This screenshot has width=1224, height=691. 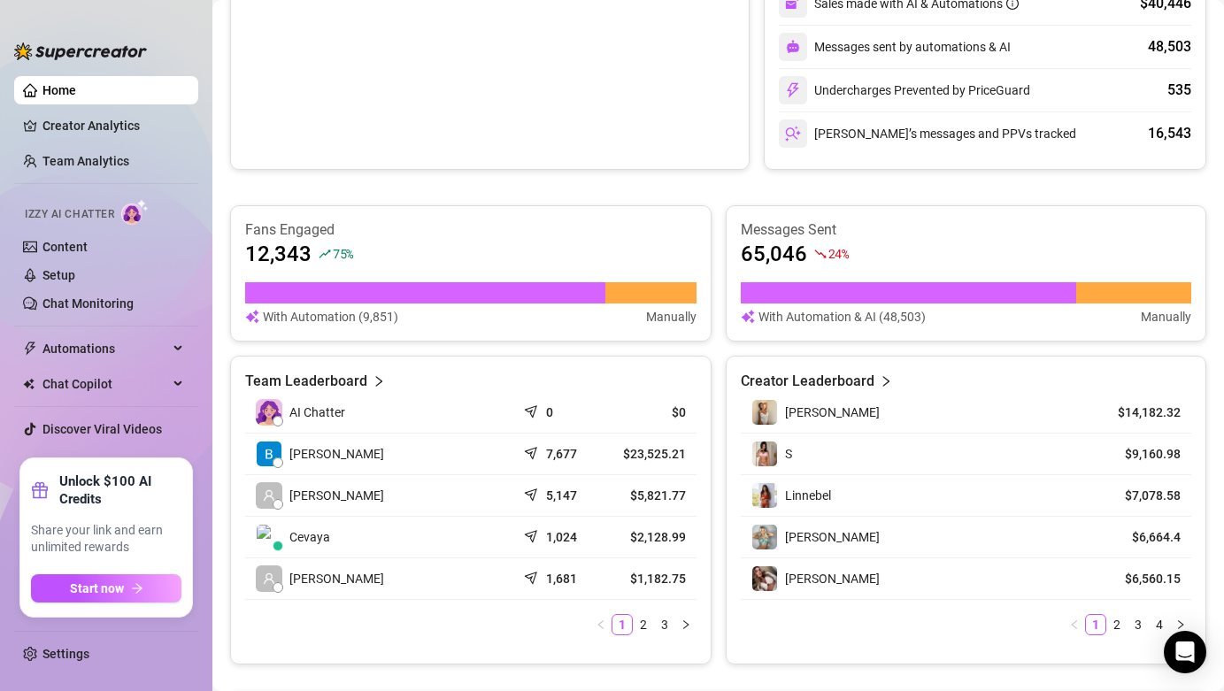 I want to click on div: Undercharges Prevented by PriceGuard, so click(x=904, y=90).